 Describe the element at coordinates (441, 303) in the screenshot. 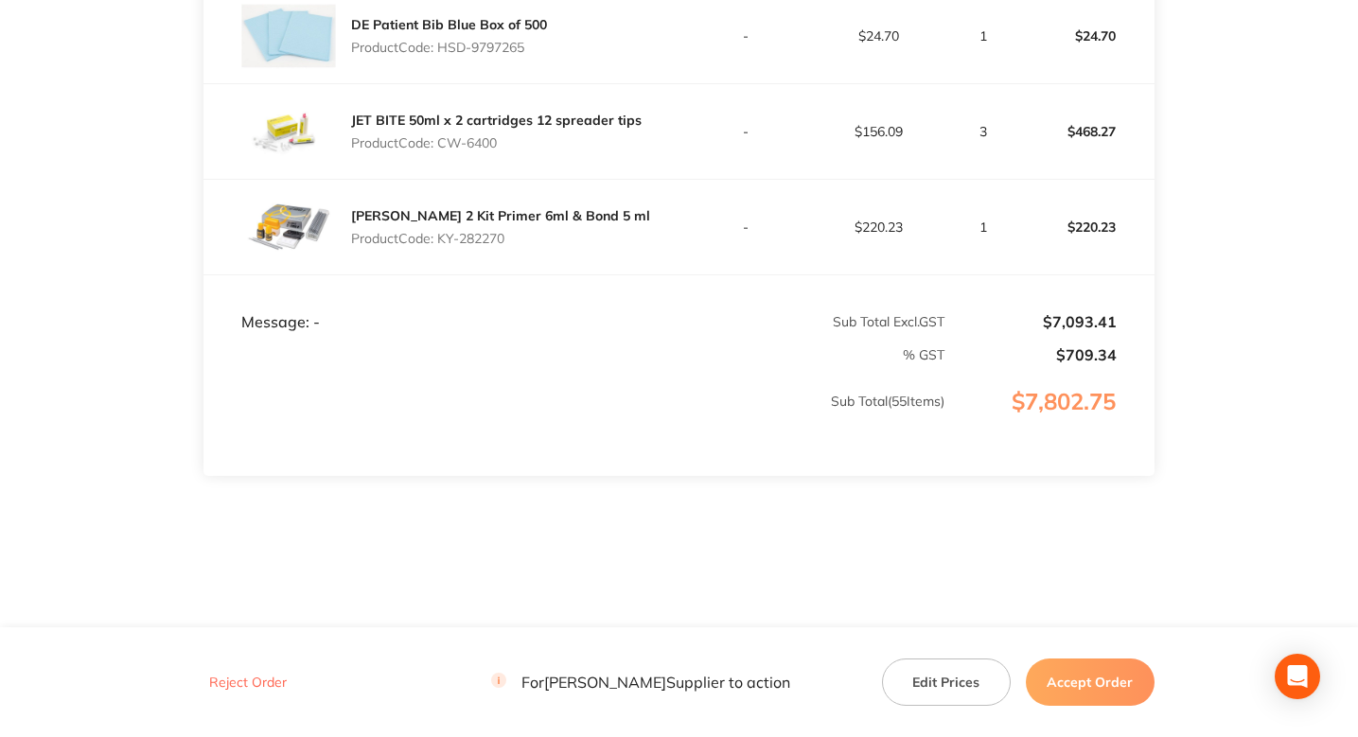

I see `td: Message: -` at that location.